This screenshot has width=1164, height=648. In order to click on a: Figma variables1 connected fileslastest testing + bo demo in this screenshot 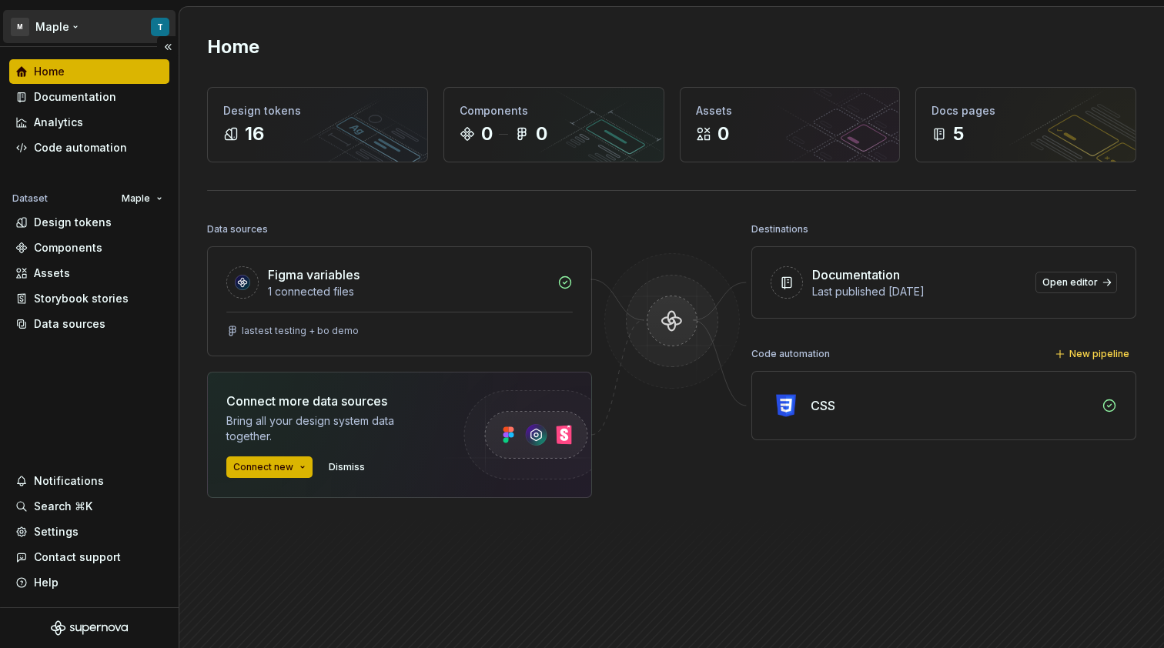, I will do `click(400, 301)`.